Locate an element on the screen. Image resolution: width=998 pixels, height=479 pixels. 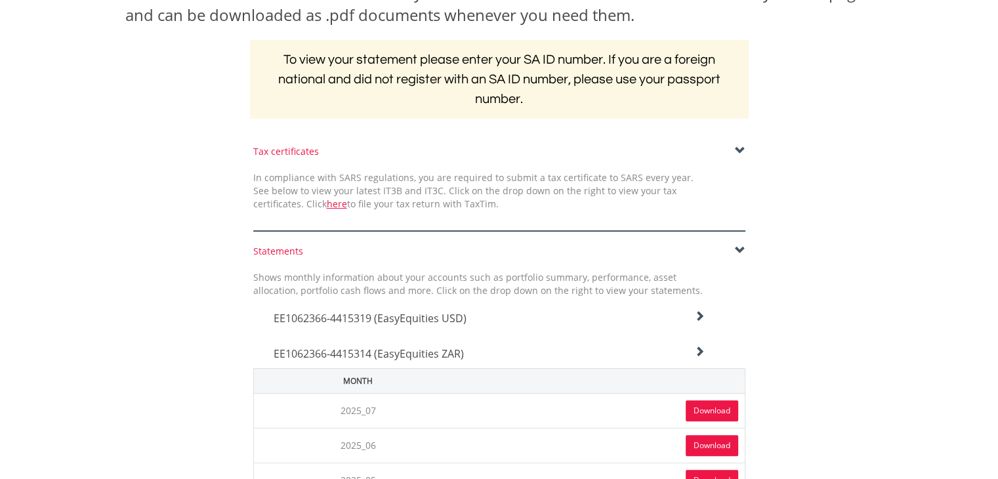
span: In compliance with SARS regulations, you are required to submit a tax certificate to SARS every y... is located at coordinates (473, 190).